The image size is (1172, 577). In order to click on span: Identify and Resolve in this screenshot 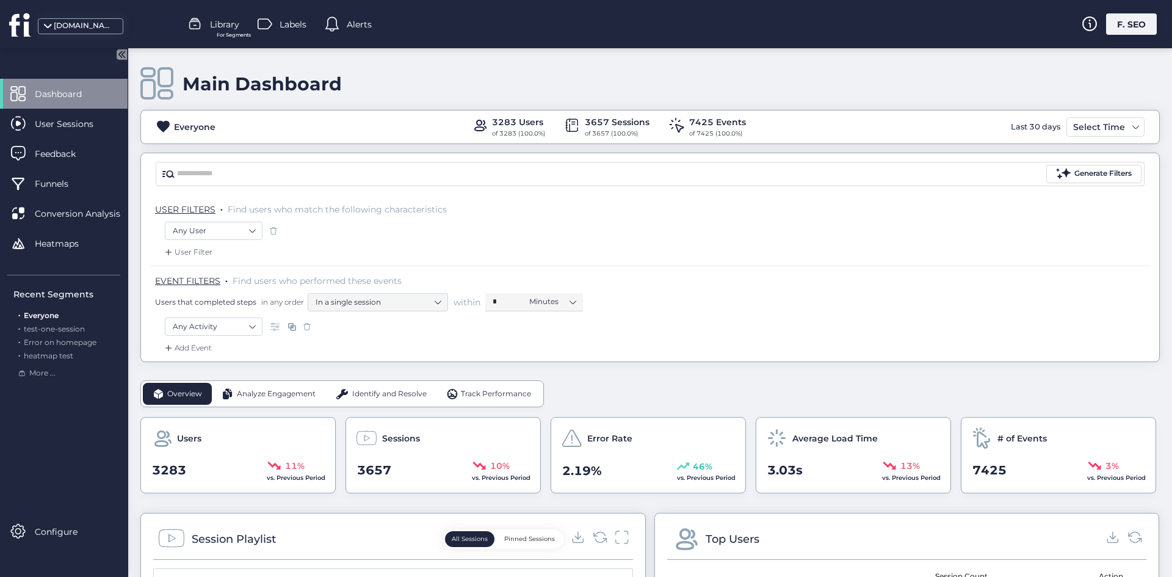, I will do `click(389, 394)`.